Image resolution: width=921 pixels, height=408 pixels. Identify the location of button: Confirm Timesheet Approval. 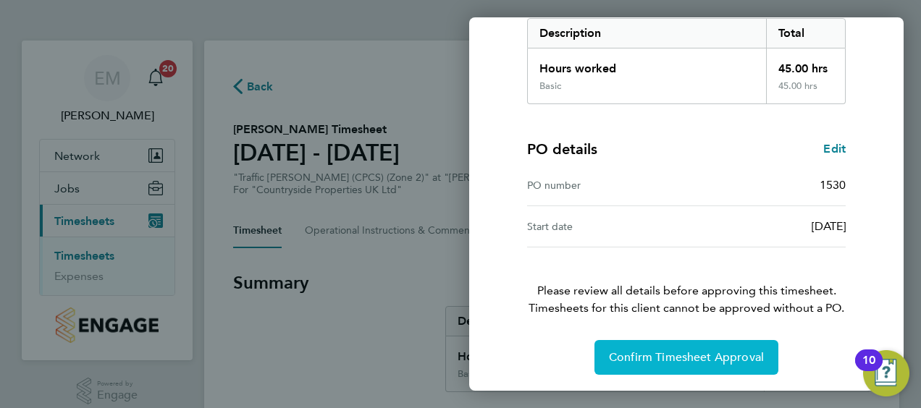
(686, 358).